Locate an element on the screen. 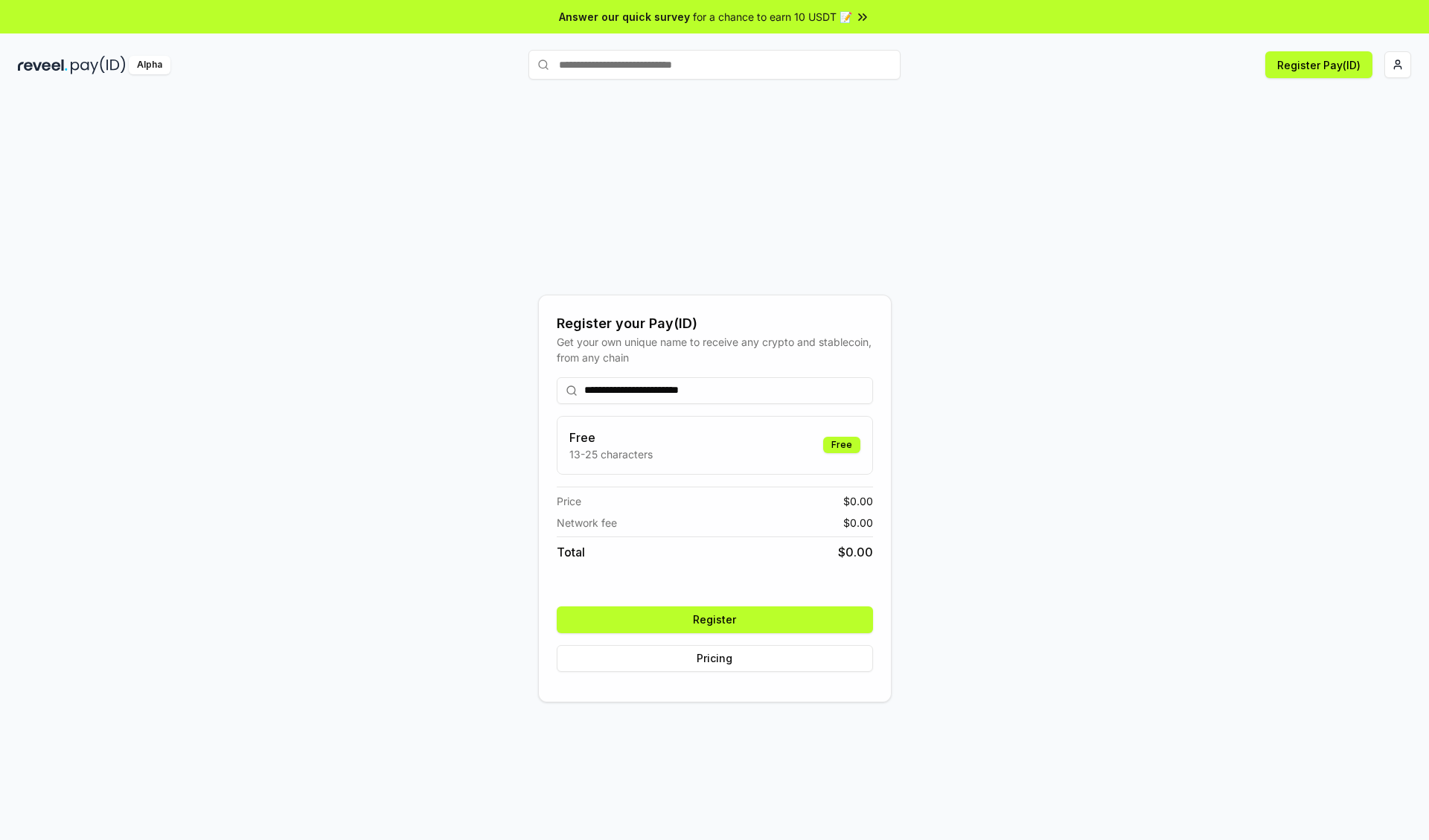  button: Pricing is located at coordinates (714, 658).